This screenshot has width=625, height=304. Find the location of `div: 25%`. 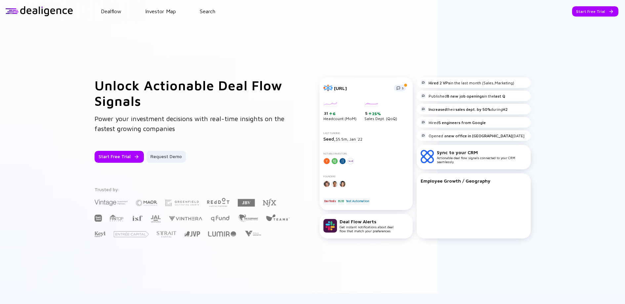

div: 25% is located at coordinates (376, 114).